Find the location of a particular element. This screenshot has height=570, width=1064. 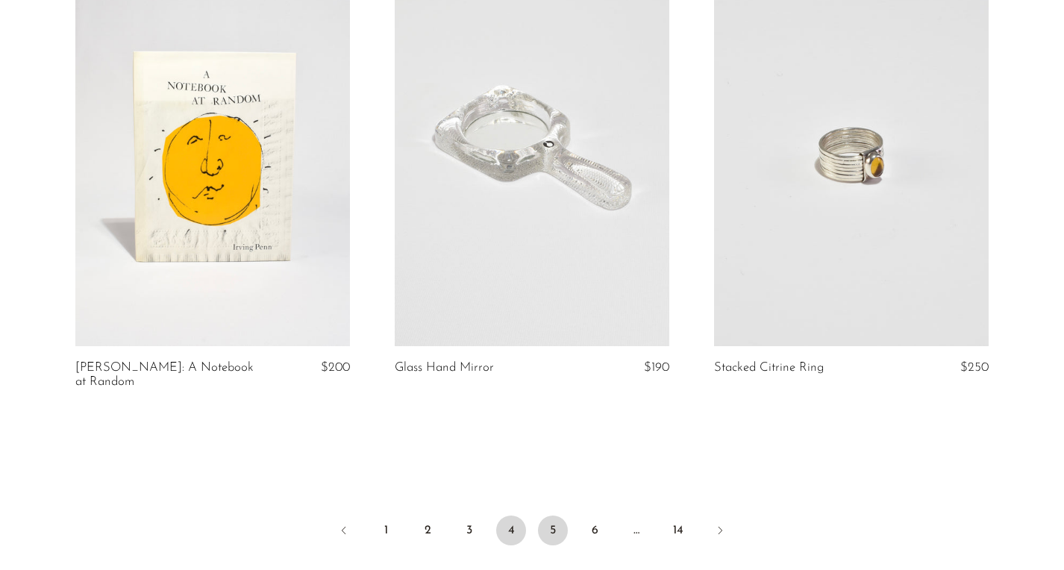

span: $250 is located at coordinates (974, 367).